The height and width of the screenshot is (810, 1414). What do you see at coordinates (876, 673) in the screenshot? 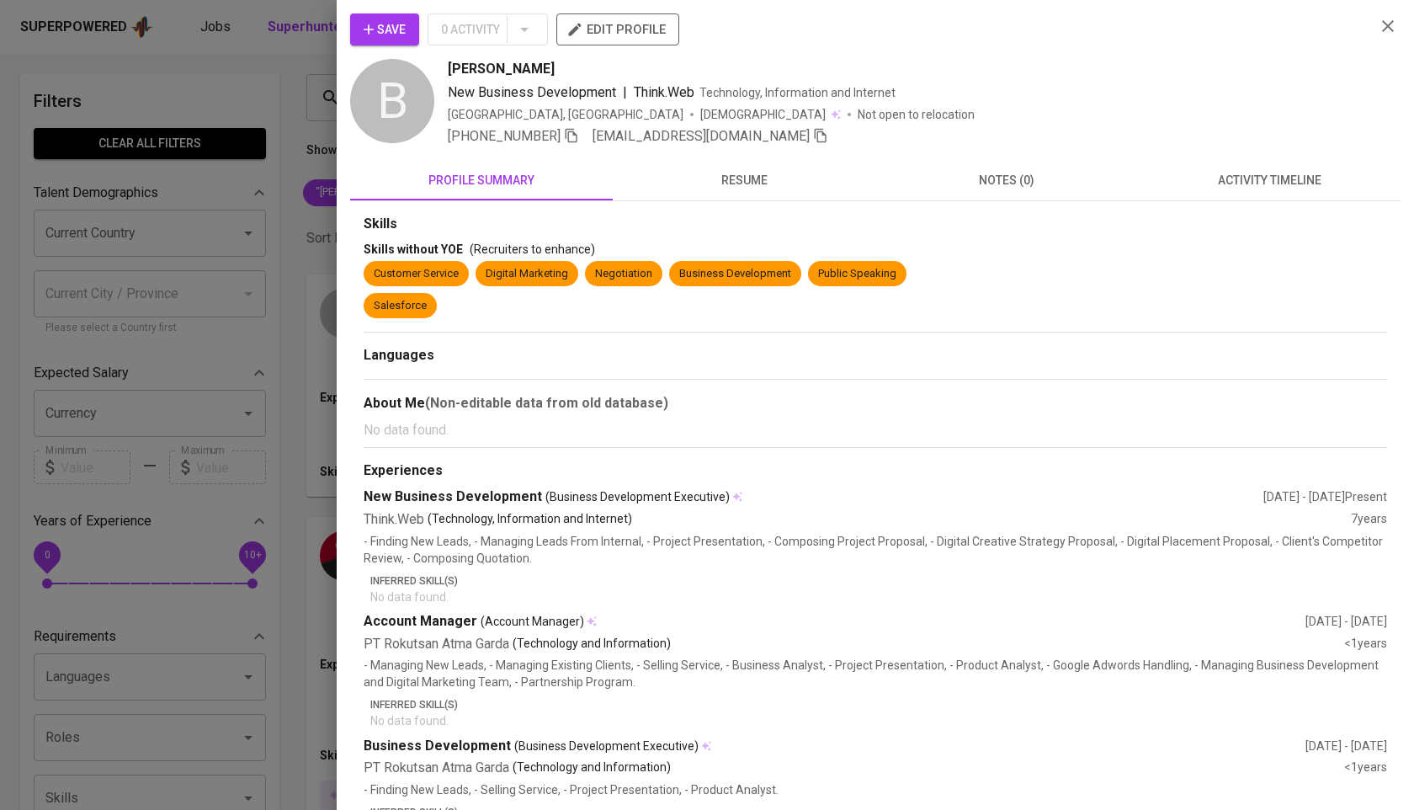
I see `p: - Managing New Leads, - Managing Existing Clients, - Selling Service, - Business Analyst, - Proje...` at bounding box center [876, 673].